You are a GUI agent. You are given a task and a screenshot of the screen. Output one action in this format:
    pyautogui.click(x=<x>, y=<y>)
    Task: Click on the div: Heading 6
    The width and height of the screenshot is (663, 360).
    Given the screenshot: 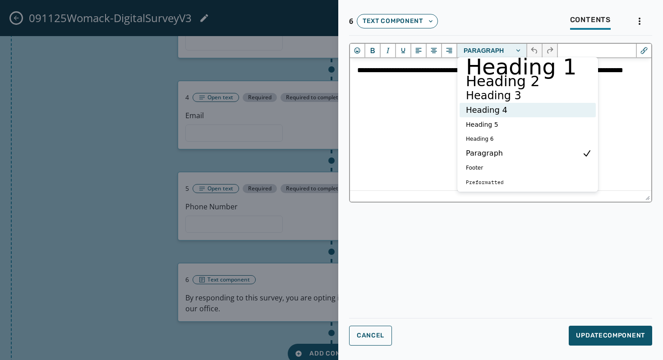 What is the action you would take?
    pyautogui.click(x=528, y=139)
    